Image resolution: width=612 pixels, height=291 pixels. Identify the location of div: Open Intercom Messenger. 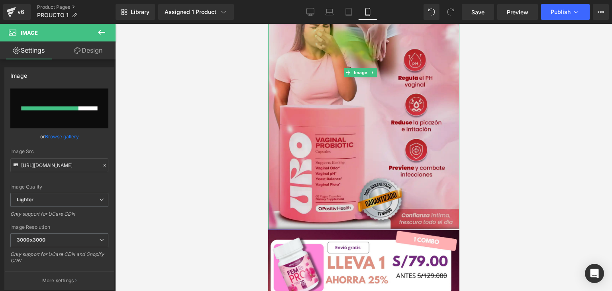
(594, 273).